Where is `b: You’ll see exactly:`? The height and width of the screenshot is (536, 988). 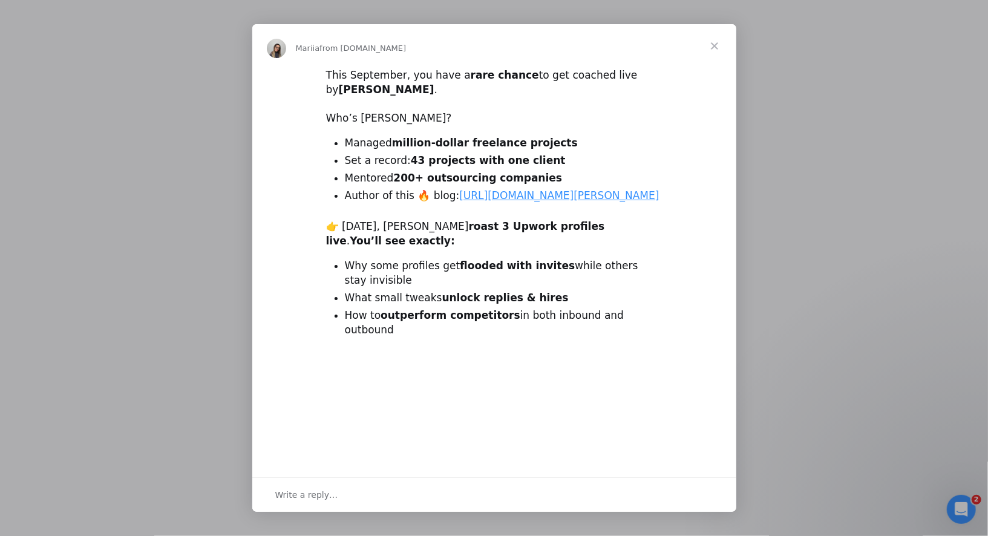
b: You’ll see exactly: is located at coordinates (402, 241).